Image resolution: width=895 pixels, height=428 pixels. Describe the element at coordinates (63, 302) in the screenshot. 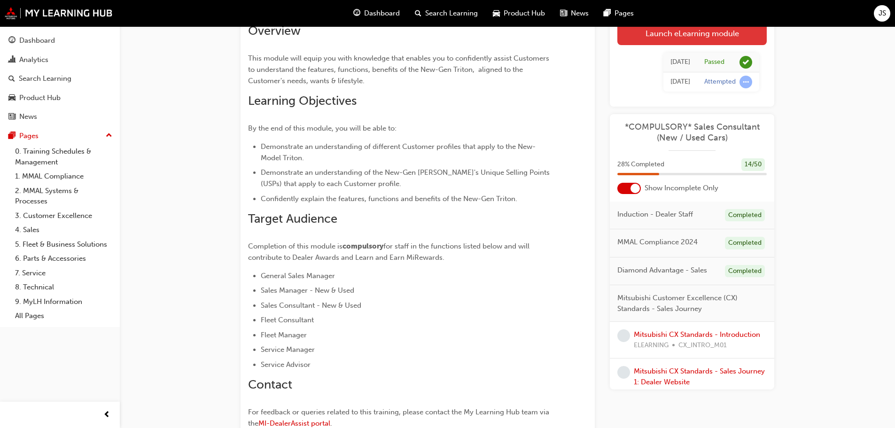

I see `a: 9. MyLH Information` at that location.